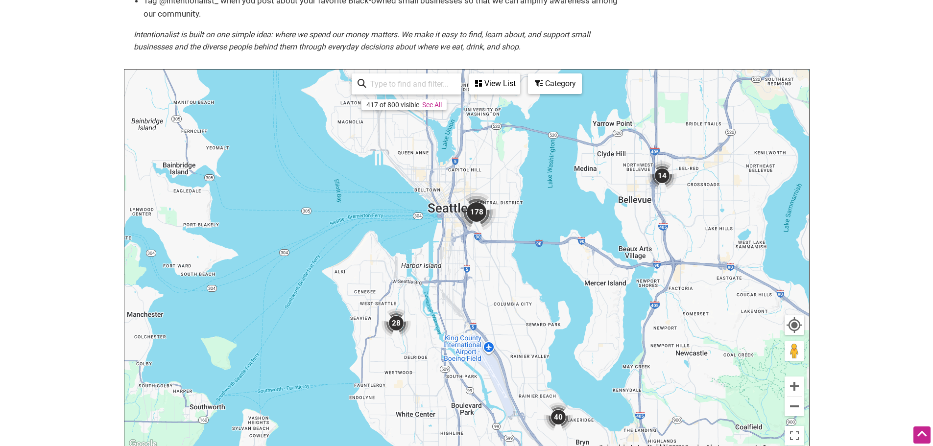 The width and height of the screenshot is (933, 446). I want to click on div: View List, so click(494, 84).